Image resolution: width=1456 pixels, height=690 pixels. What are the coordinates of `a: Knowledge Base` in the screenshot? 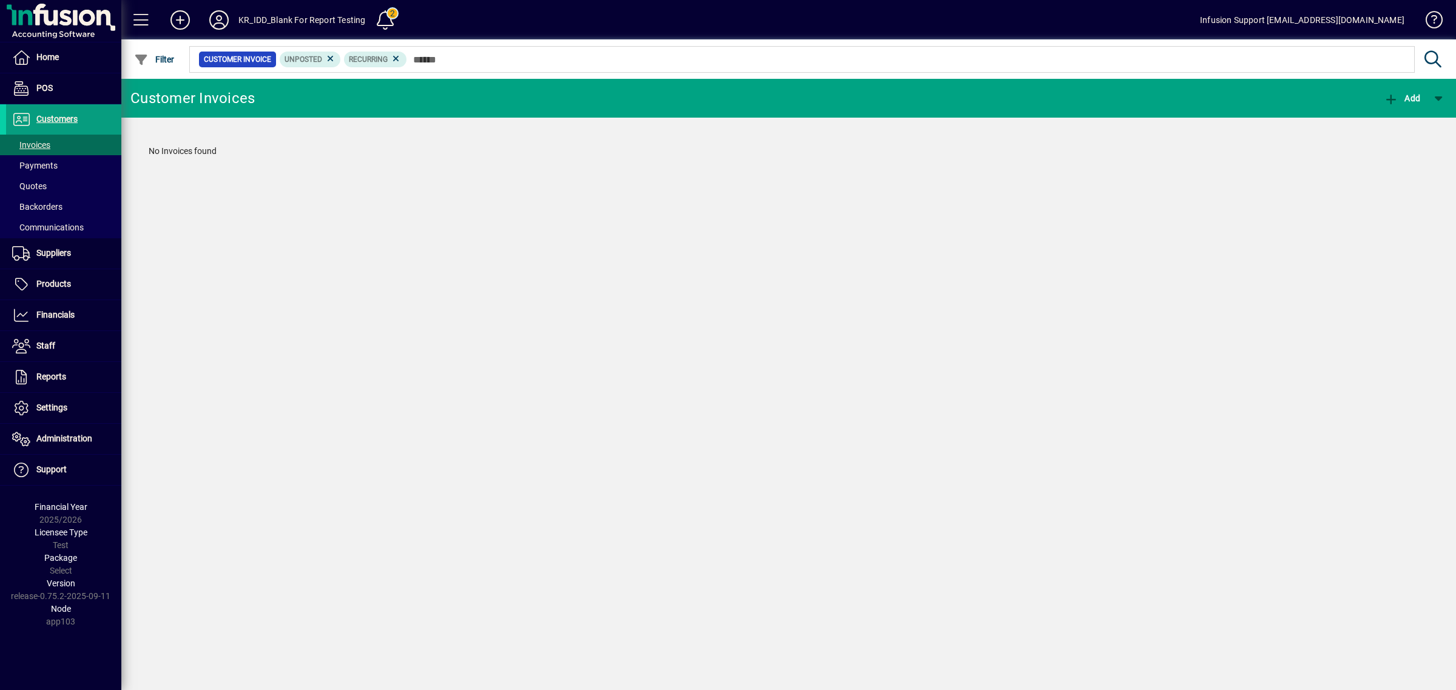 It's located at (1429, 22).